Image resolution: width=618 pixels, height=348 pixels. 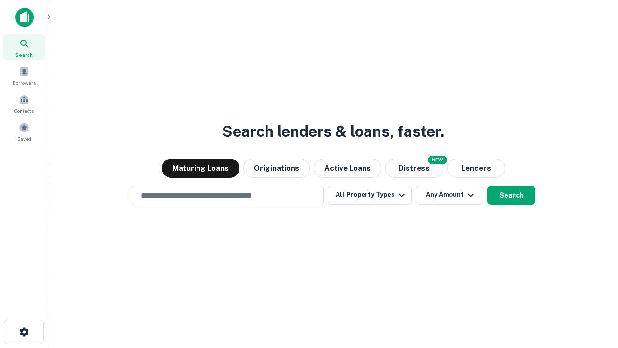 What do you see at coordinates (277, 168) in the screenshot?
I see `button: Originations` at bounding box center [277, 168].